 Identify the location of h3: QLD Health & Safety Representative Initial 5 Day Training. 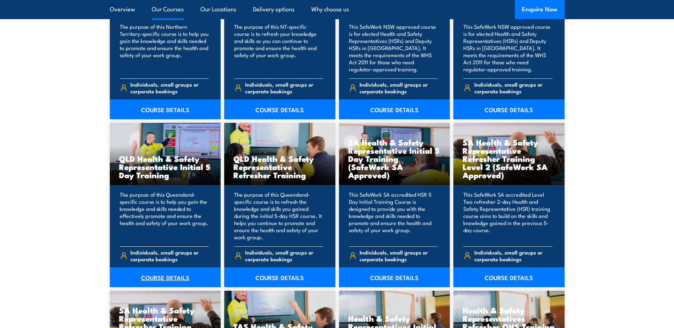
(165, 167).